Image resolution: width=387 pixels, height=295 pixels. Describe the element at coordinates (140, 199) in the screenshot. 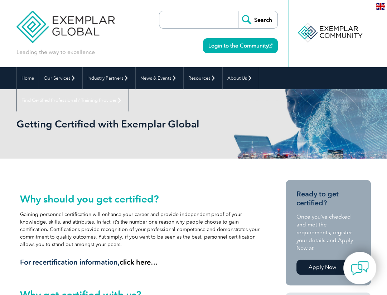

I see `h2: Why should you get certified?` at that location.